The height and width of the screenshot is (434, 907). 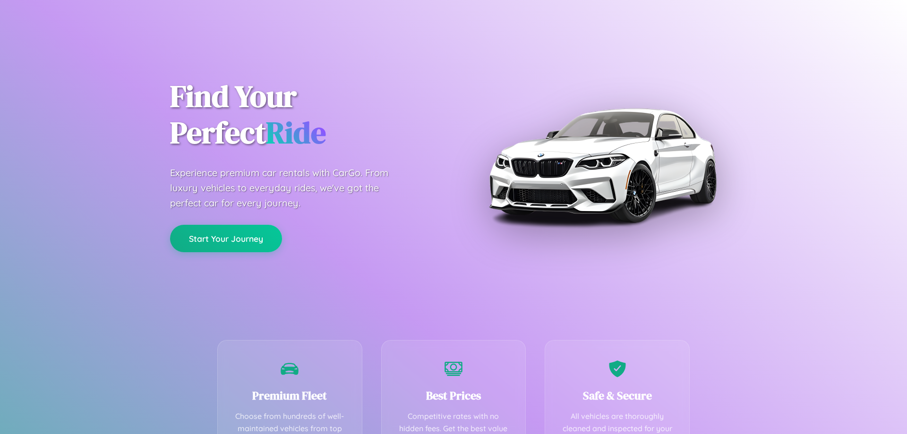 I want to click on h3: Safe & Secure, so click(x=617, y=396).